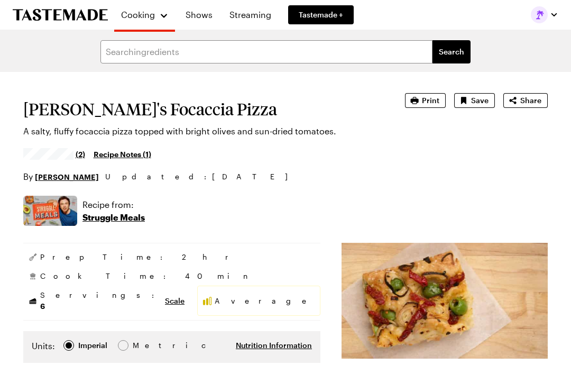 The height and width of the screenshot is (374, 571). I want to click on label: Units:, so click(43, 346).